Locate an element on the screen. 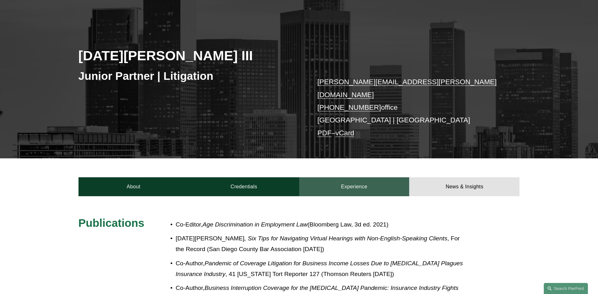 Image resolution: width=598 pixels, height=294 pixels. em: , Six Tips for Navigating Virtual Hearings with Non-English-Speaking Clients is located at coordinates (346, 238).